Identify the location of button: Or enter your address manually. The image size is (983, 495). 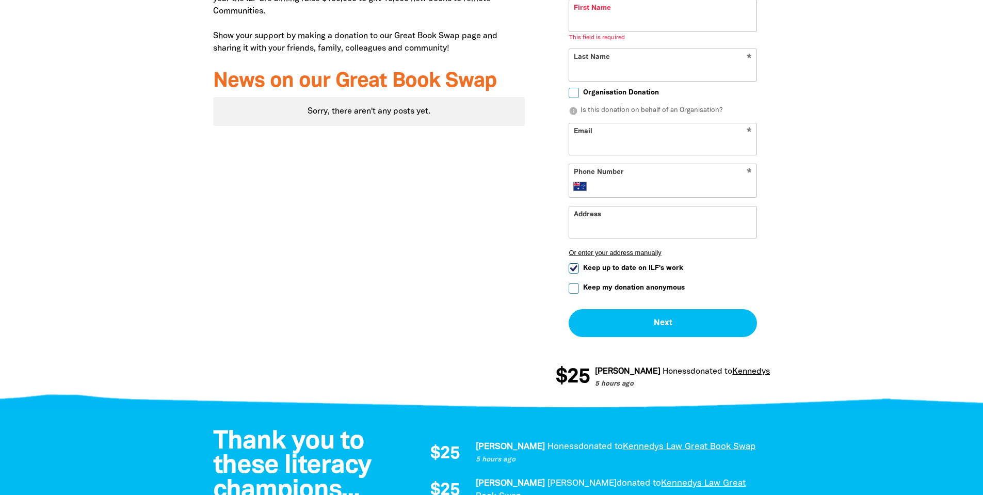
(663, 252).